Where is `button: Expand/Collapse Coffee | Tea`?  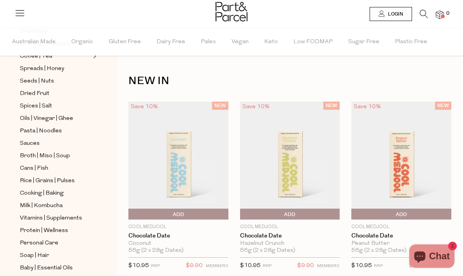
button: Expand/Collapse Coffee | Tea is located at coordinates (94, 56).